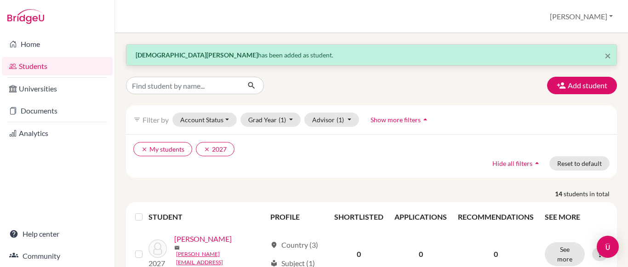 The width and height of the screenshot is (628, 267). What do you see at coordinates (579, 163) in the screenshot?
I see `button: Reset to default` at bounding box center [579, 163].